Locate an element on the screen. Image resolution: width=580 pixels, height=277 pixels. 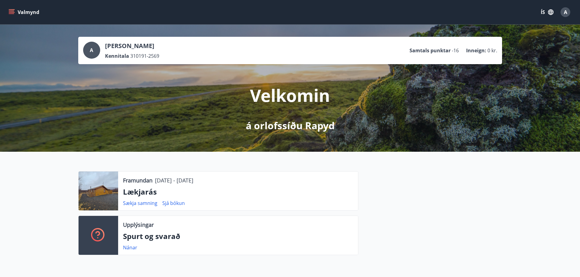
p: Lækjarás is located at coordinates (238, 192).